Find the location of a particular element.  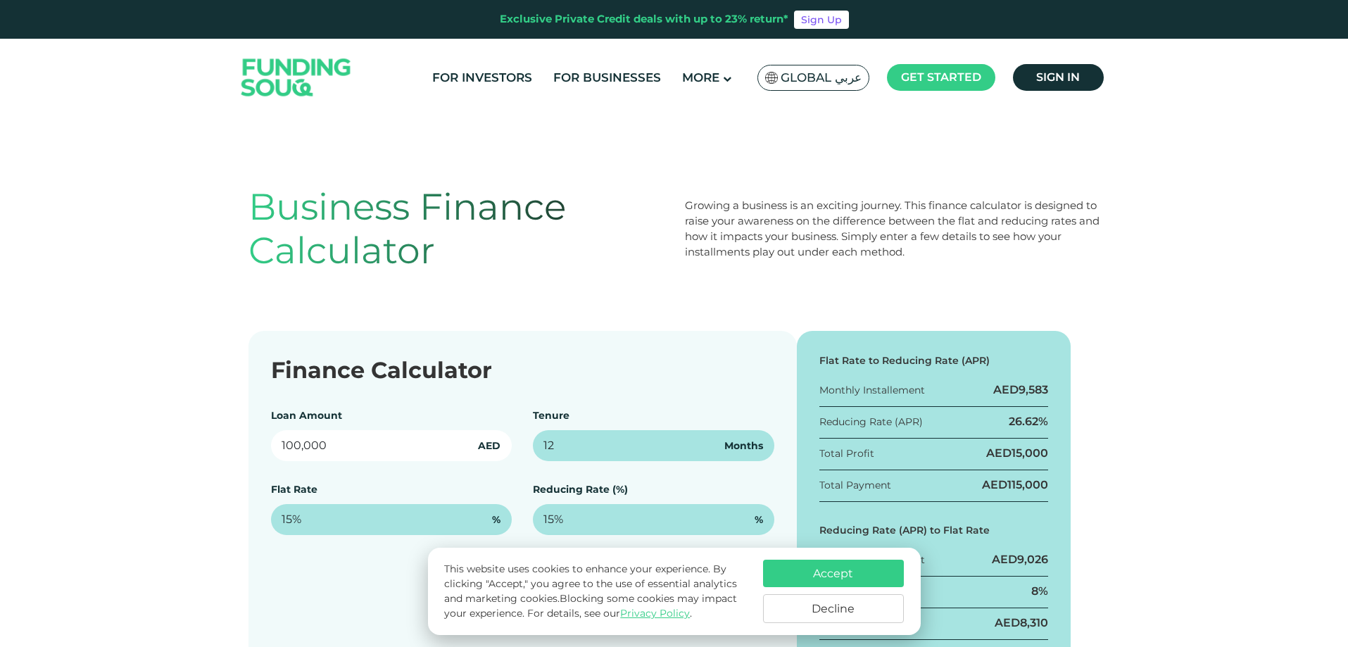

a: Sign Up is located at coordinates (821, 20).